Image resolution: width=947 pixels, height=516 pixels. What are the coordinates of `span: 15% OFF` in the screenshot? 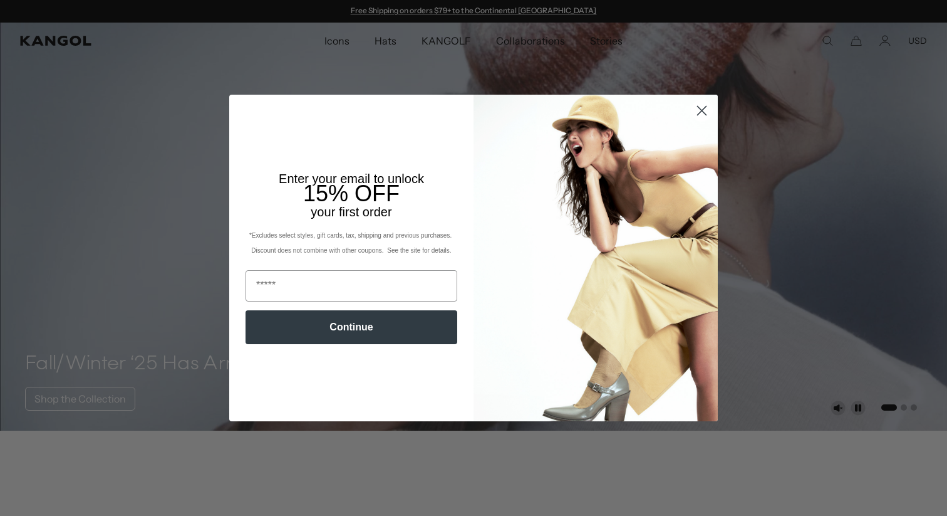 It's located at (351, 193).